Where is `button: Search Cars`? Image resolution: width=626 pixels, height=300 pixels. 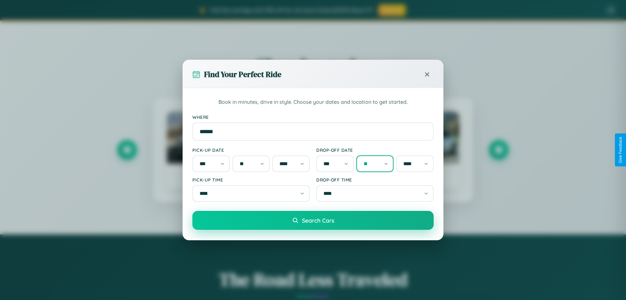 button: Search Cars is located at coordinates (313, 220).